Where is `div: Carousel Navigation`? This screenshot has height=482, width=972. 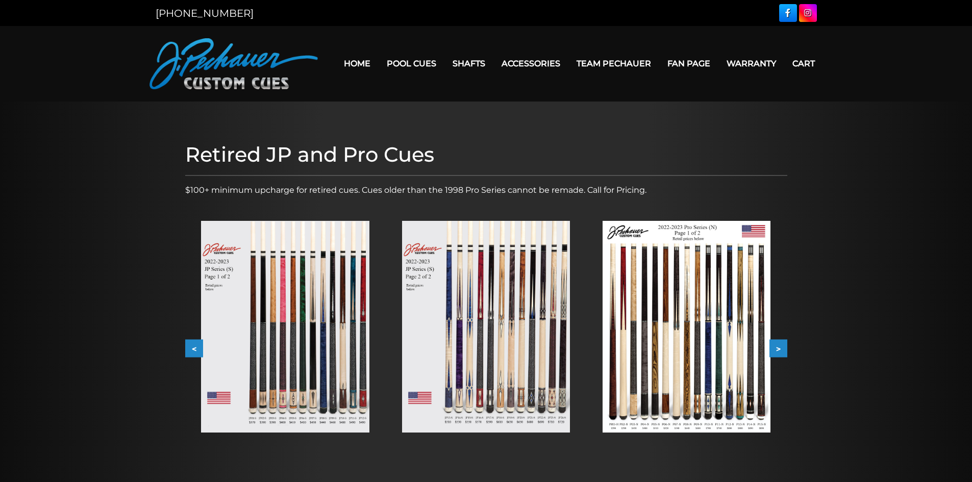
div: Carousel Navigation is located at coordinates (486, 348).